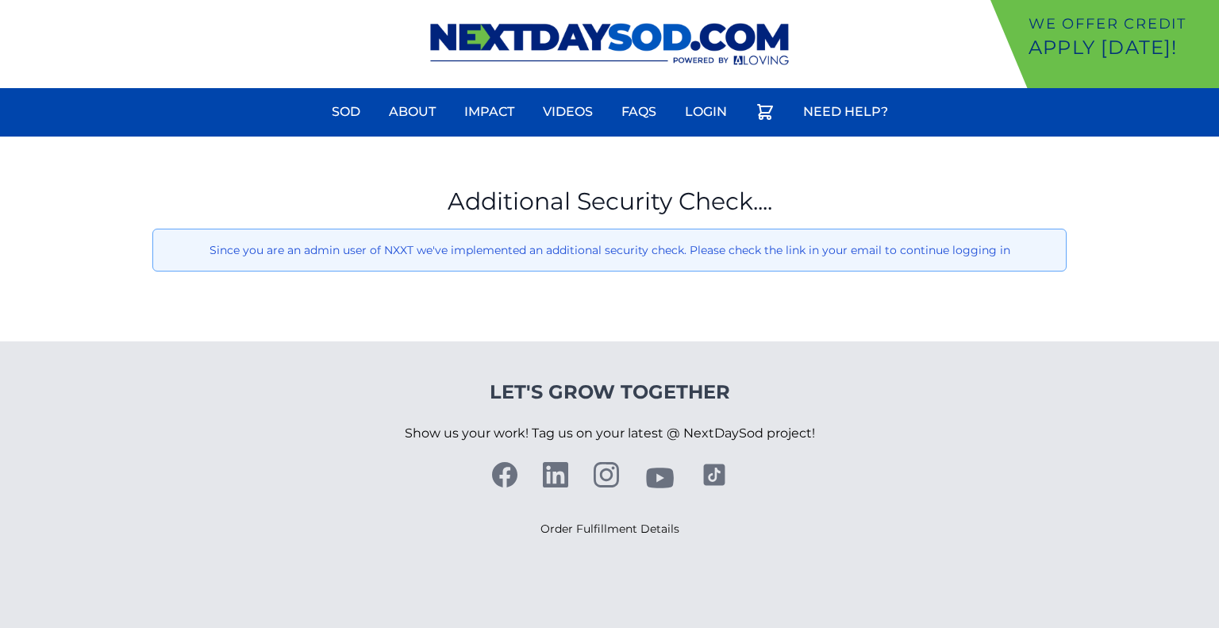 The height and width of the screenshot is (628, 1219). What do you see at coordinates (609, 528) in the screenshot?
I see `a: Order Fulfillment Details` at bounding box center [609, 528].